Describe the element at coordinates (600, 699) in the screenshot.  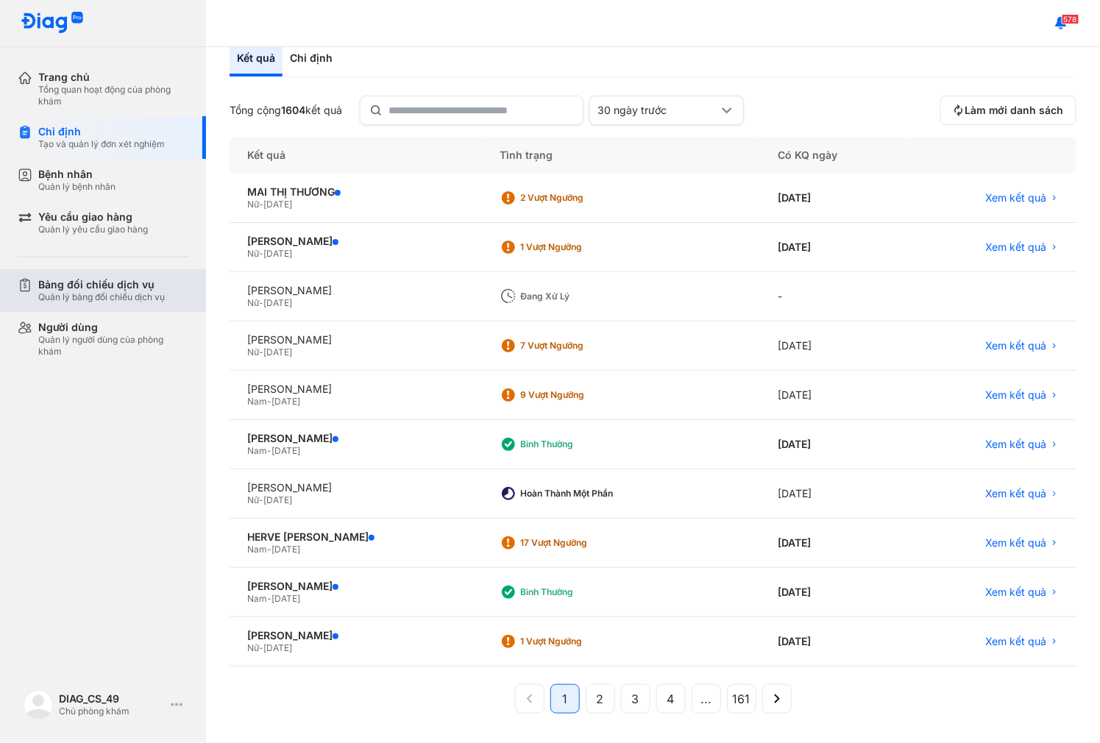
I see `span: 2` at that location.